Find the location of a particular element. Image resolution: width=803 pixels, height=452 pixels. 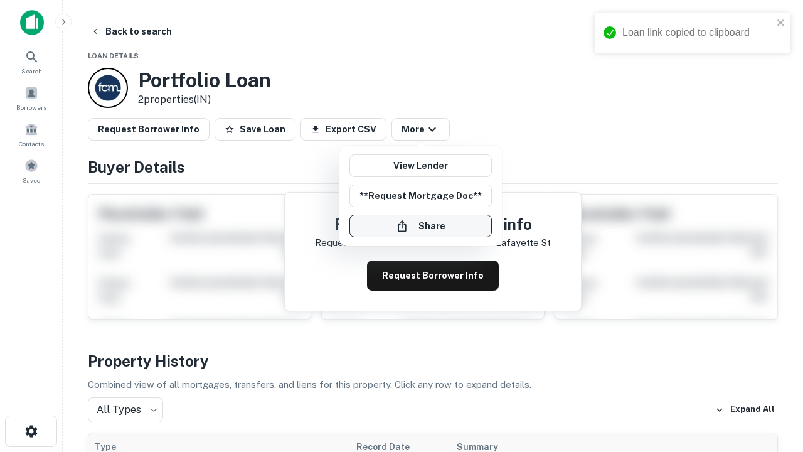

button: Share is located at coordinates (420, 226).